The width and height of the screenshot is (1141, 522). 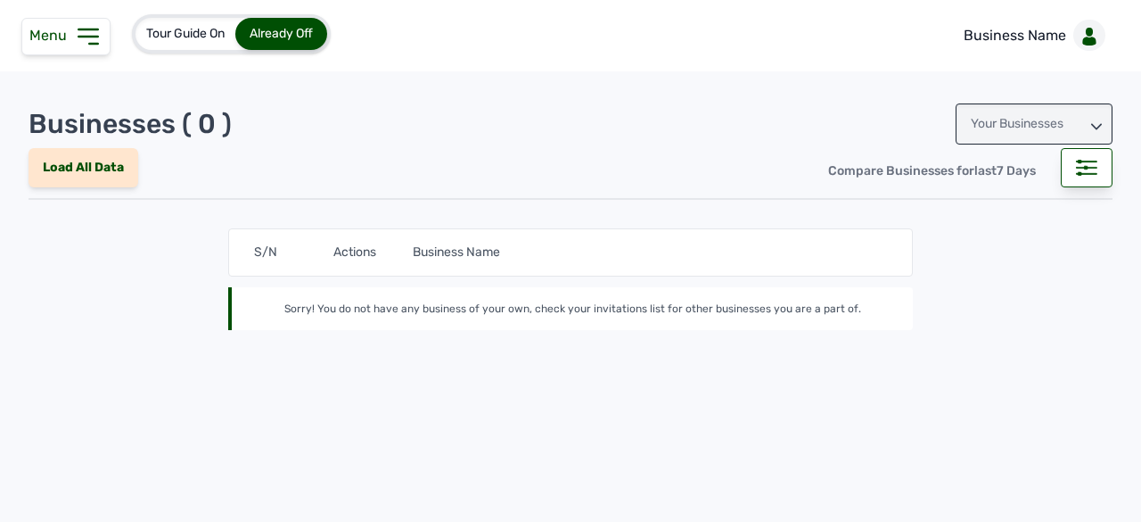 I want to click on div: Actions, so click(x=373, y=252).